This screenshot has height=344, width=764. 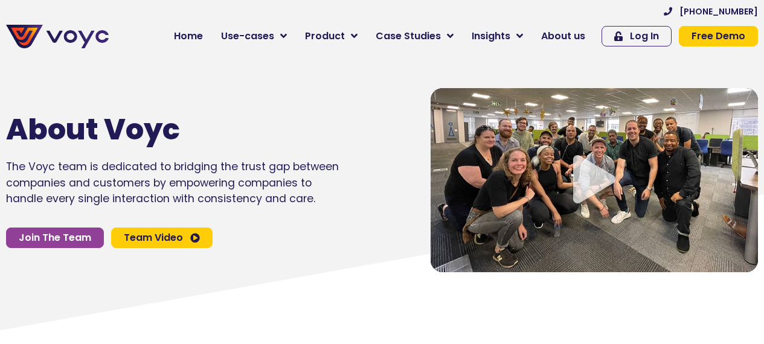 What do you see at coordinates (718, 36) in the screenshot?
I see `span: Free Demo` at bounding box center [718, 36].